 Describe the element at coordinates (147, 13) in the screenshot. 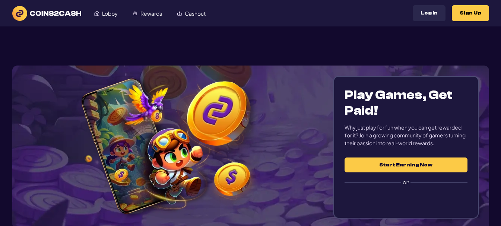

I see `a: Rewards` at that location.